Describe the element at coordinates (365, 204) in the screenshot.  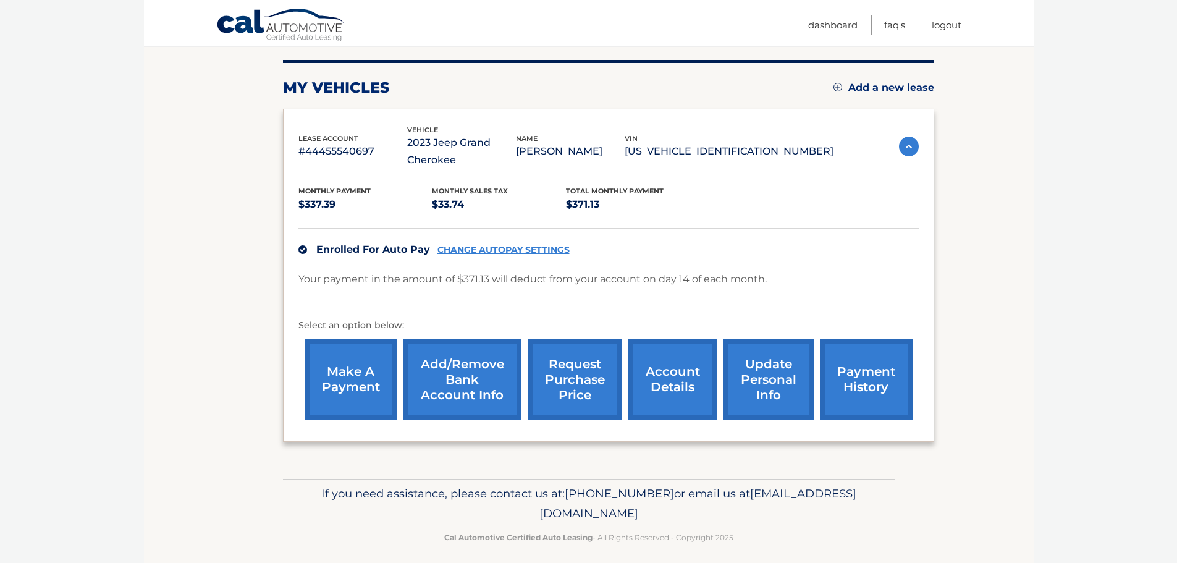
I see `p: $337.39` at that location.